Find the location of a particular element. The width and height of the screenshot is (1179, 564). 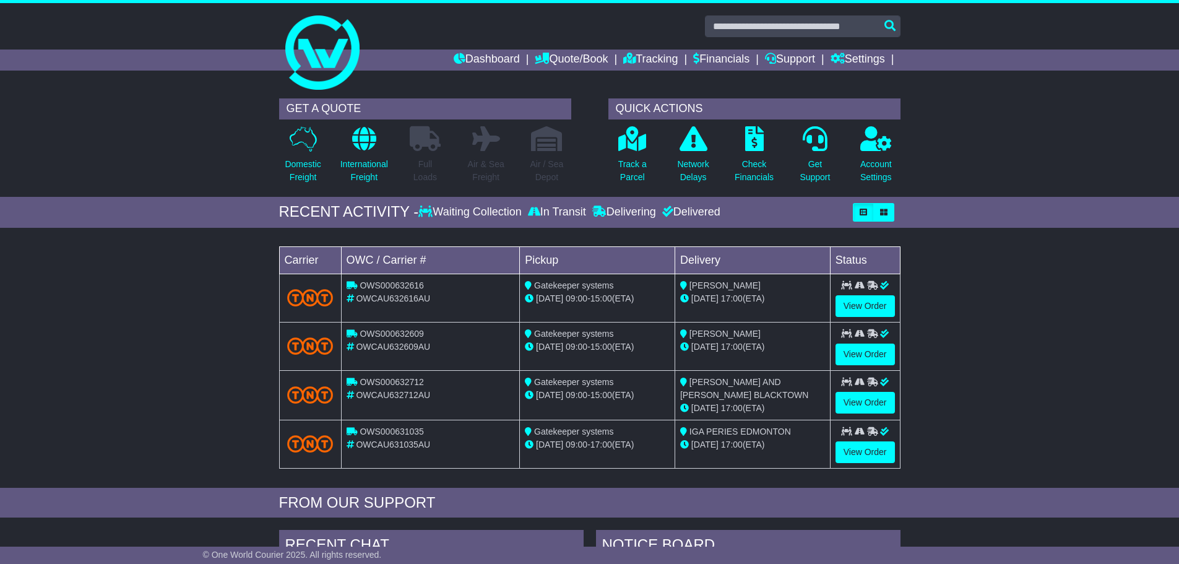

p: Account Settings is located at coordinates (875, 171).